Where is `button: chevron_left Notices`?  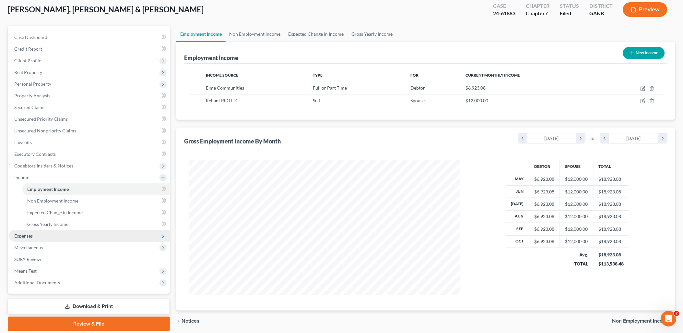
button: chevron_left Notices is located at coordinates (188, 321).